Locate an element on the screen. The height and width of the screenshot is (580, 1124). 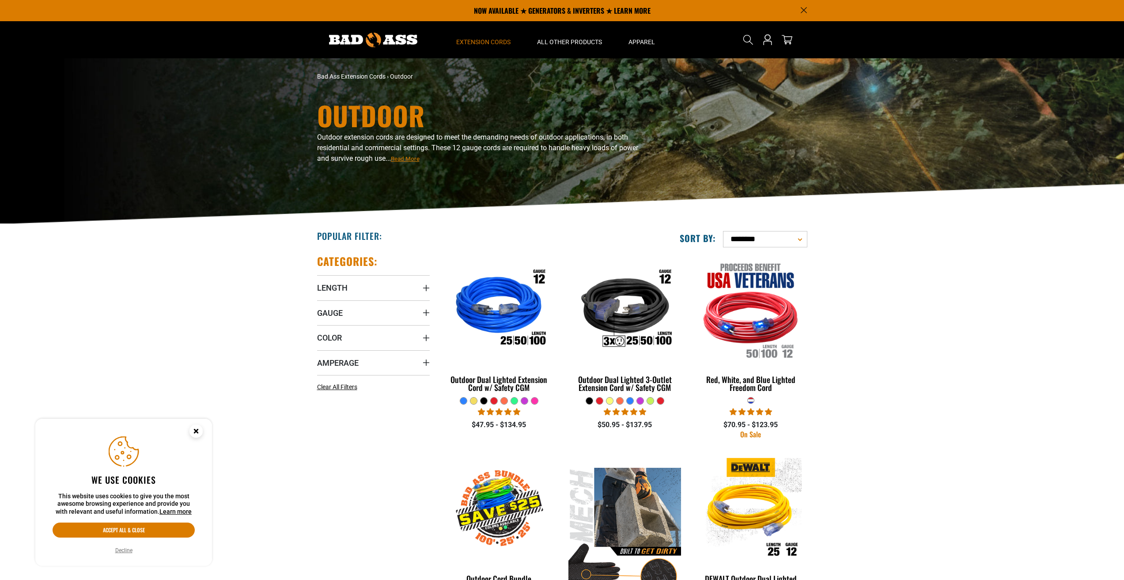
a: Bad Ass Extension Cords is located at coordinates (351, 76).